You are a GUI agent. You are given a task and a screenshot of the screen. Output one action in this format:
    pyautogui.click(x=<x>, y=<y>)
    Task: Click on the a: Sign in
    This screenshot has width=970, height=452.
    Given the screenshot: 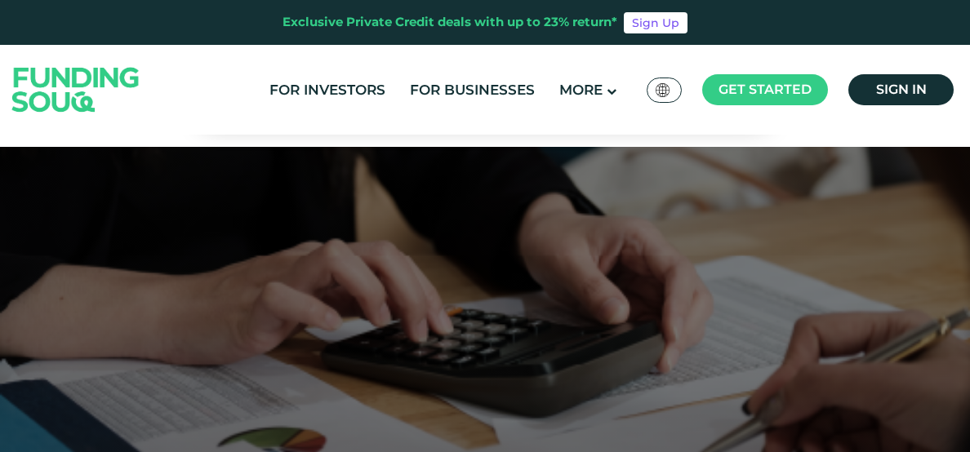 What is the action you would take?
    pyautogui.click(x=901, y=90)
    